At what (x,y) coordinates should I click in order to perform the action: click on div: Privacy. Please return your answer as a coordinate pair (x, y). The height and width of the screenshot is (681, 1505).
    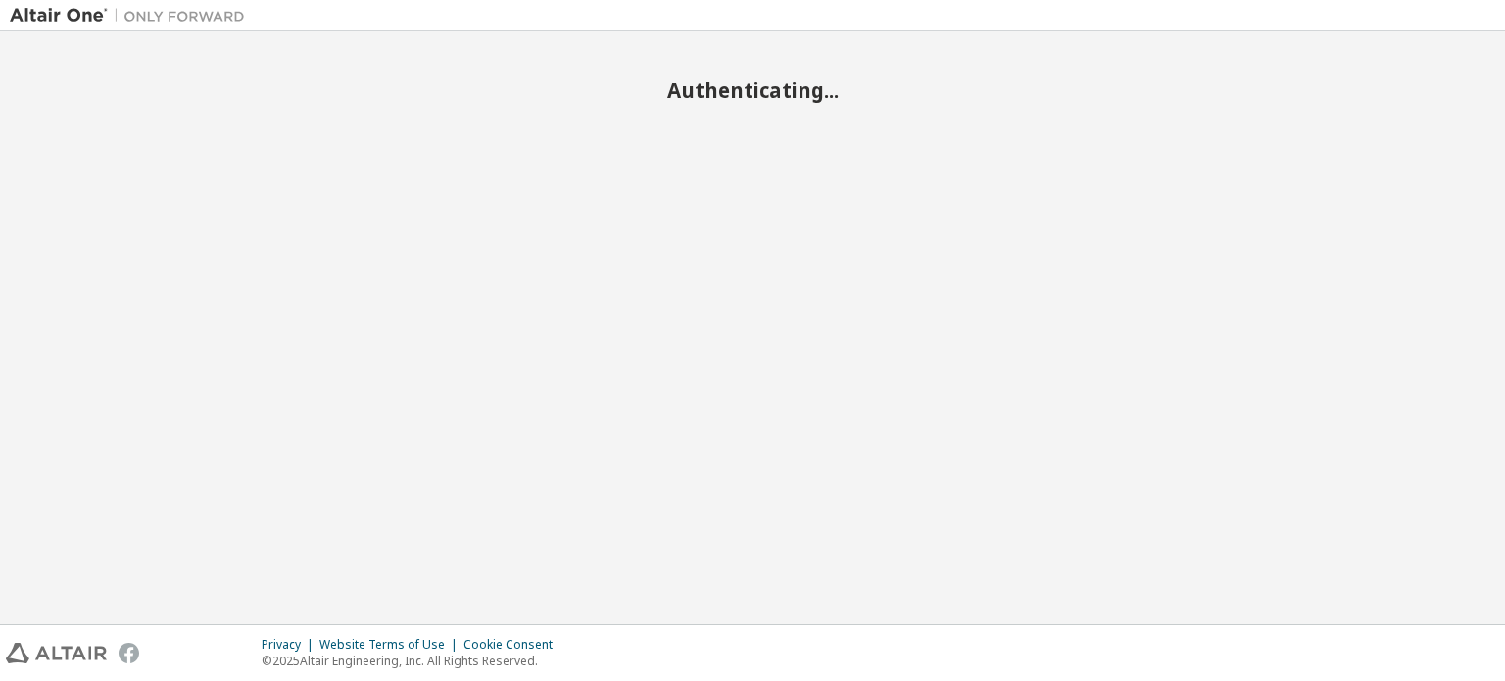
    Looking at the image, I should click on (290, 645).